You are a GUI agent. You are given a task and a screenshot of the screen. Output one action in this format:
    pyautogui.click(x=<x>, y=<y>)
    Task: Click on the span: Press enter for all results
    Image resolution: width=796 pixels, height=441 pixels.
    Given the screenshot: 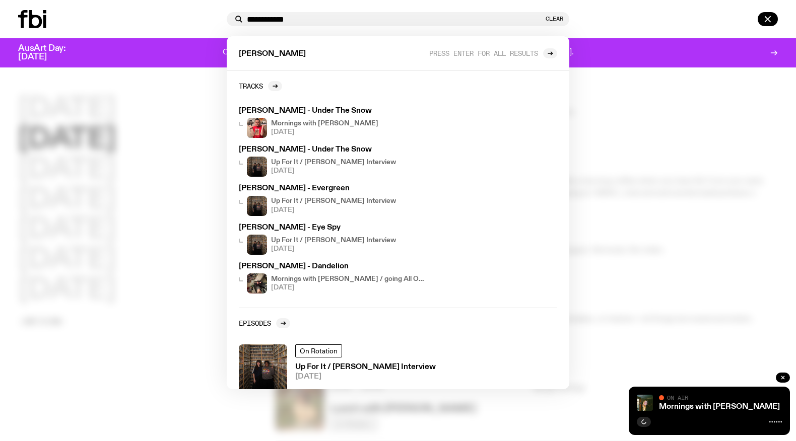 What is the action you would take?
    pyautogui.click(x=484, y=53)
    